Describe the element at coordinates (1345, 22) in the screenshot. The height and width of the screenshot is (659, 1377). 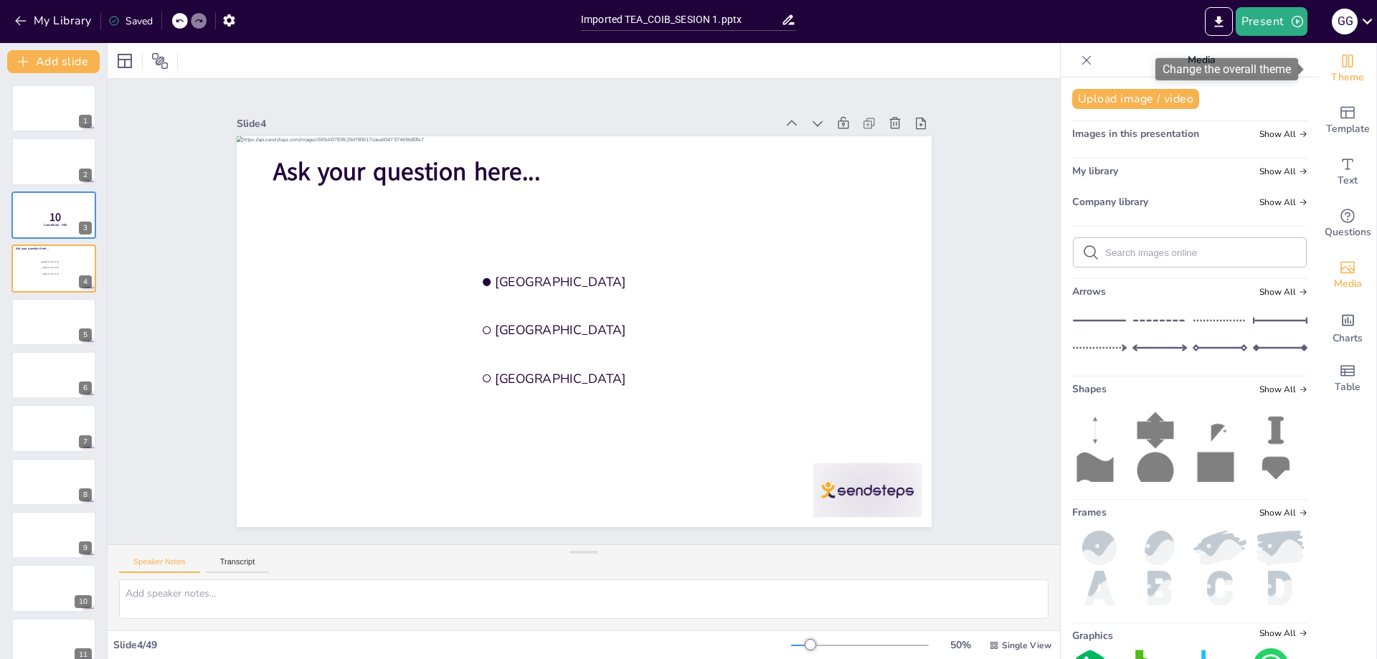
I see `div: g g` at that location.